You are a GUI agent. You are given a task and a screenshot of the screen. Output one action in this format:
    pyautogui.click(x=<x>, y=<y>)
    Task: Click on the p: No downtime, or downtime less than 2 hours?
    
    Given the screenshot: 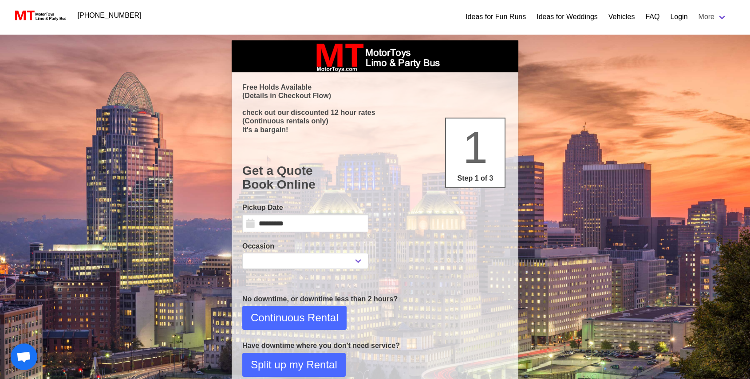 What is the action you would take?
    pyautogui.click(x=375, y=299)
    